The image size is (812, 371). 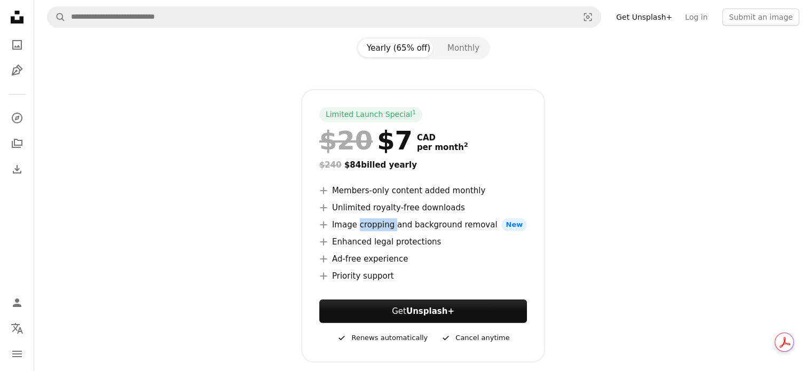 What do you see at coordinates (17, 328) in the screenshot?
I see `button: Language` at bounding box center [17, 328].